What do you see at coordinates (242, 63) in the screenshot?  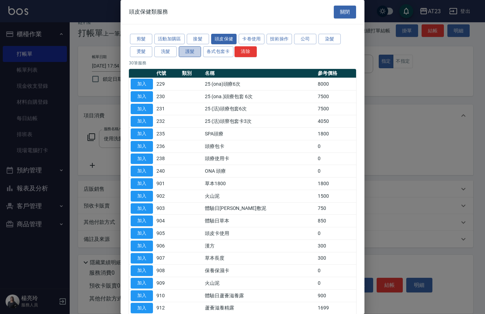 I see `p: 30 筆服務` at bounding box center [242, 63].